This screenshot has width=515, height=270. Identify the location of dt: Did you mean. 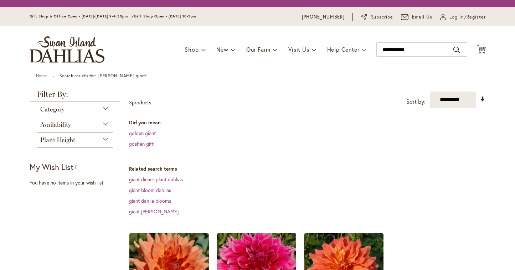
(307, 123).